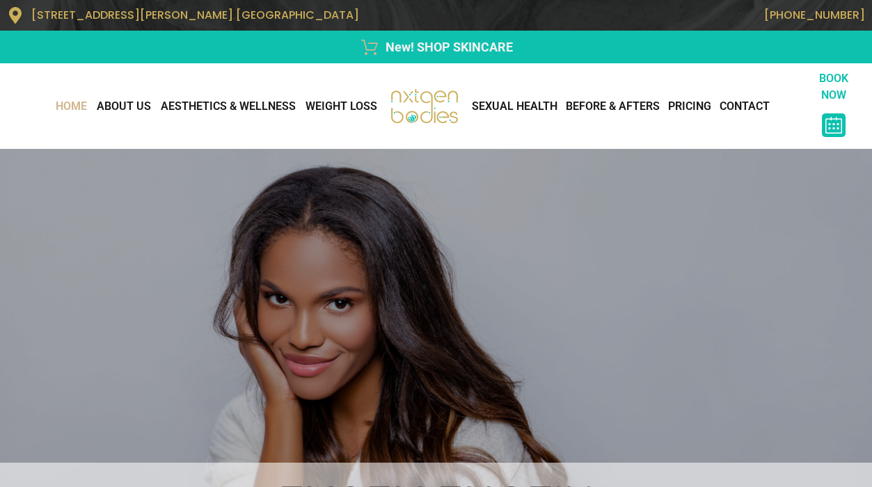 The image size is (872, 487). I want to click on a: Sexual Health, so click(514, 107).